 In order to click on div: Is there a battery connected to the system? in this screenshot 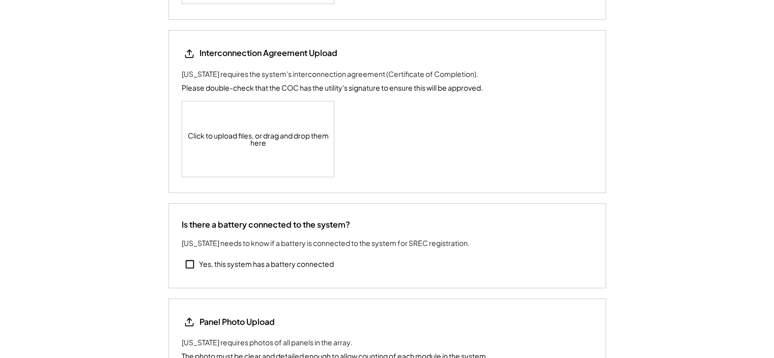, I will do `click(265, 224)`.